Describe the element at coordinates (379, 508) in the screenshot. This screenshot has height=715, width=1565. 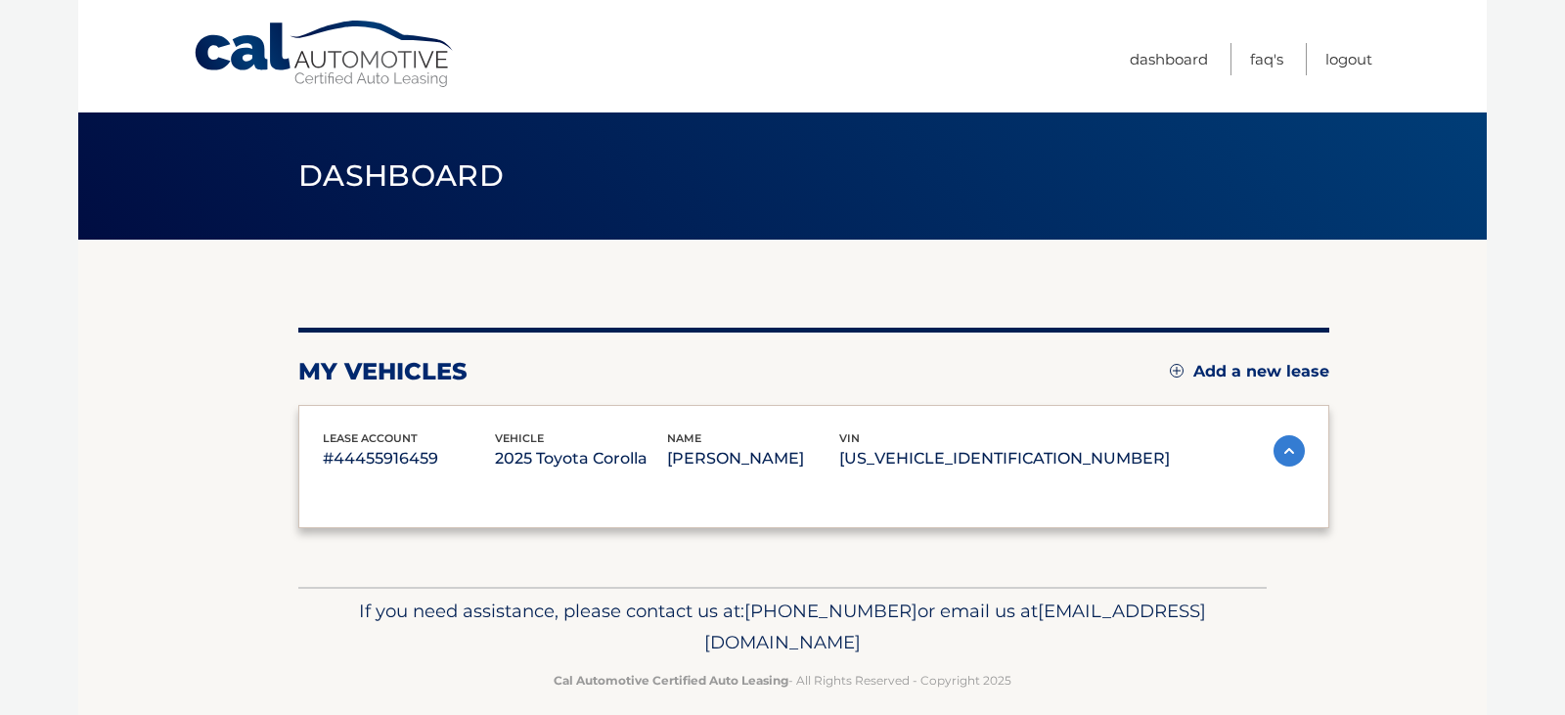
I see `span: Monthly Payment` at that location.